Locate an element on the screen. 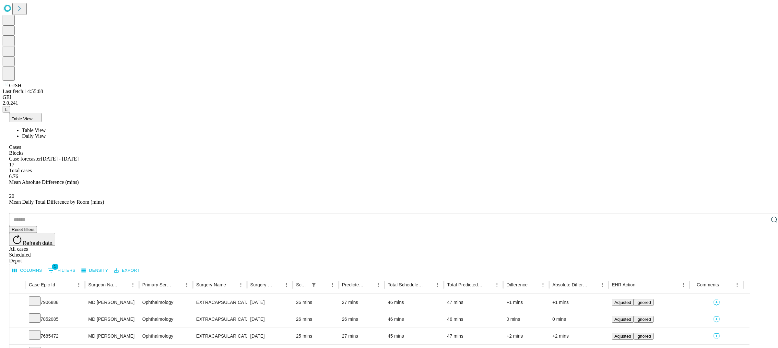  div: 45 mins is located at coordinates (414, 336).